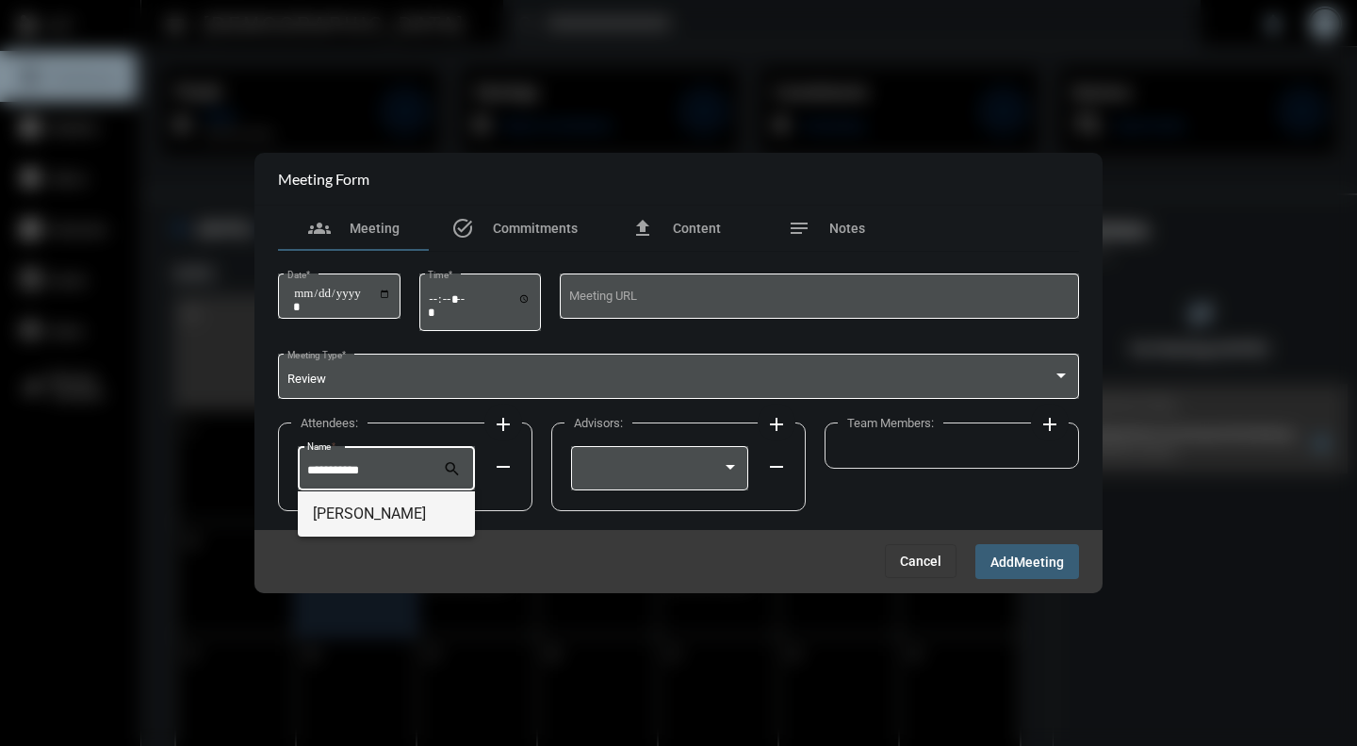 Image resolution: width=1357 pixels, height=746 pixels. What do you see at coordinates (320, 228) in the screenshot?
I see `mat-icon: groups` at bounding box center [320, 228].